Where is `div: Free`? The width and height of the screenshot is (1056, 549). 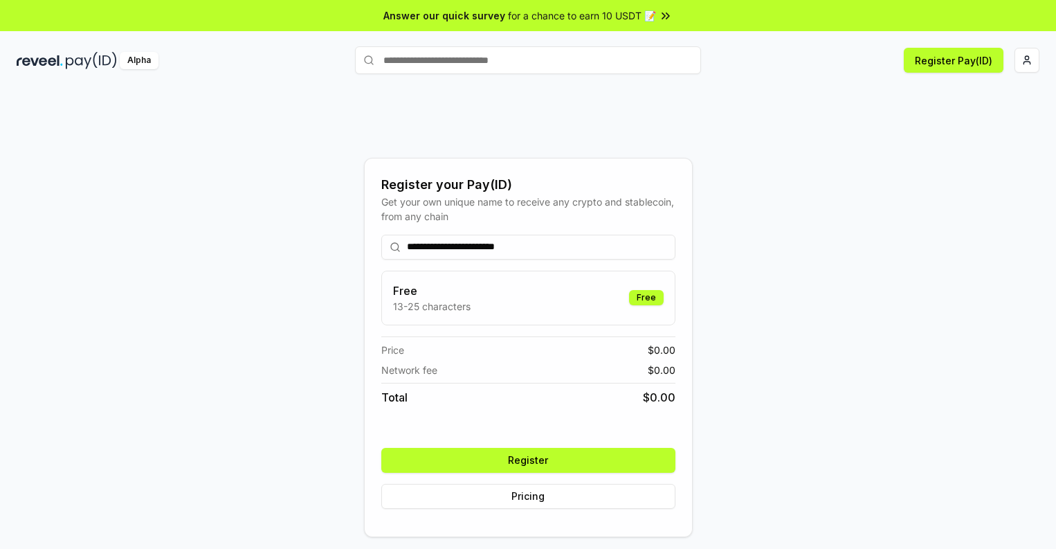
div: Free is located at coordinates (646, 297).